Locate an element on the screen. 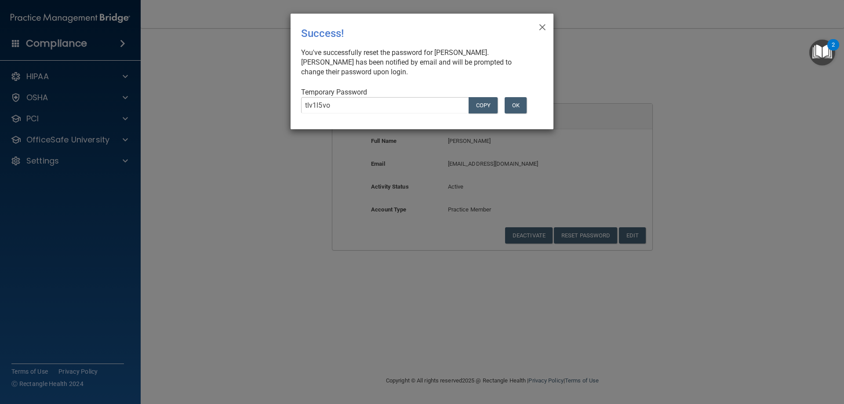 Image resolution: width=844 pixels, height=404 pixels. span: Temporary Password is located at coordinates (334, 92).